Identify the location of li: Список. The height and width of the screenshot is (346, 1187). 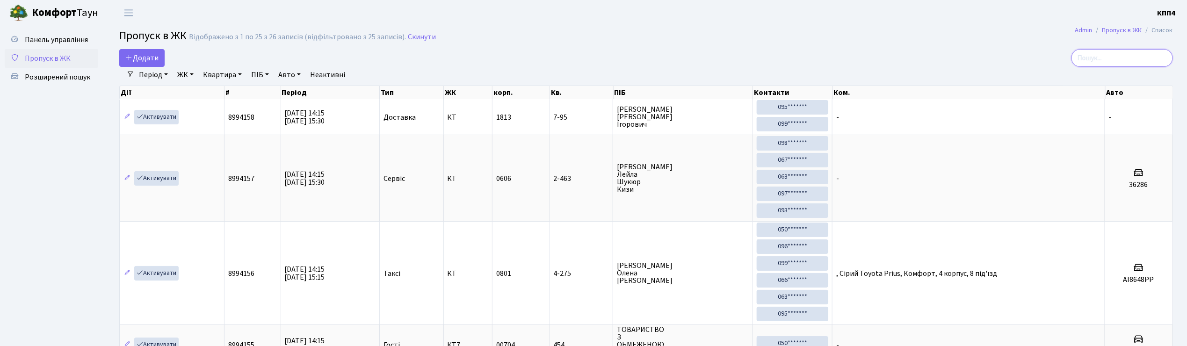
(1157, 30).